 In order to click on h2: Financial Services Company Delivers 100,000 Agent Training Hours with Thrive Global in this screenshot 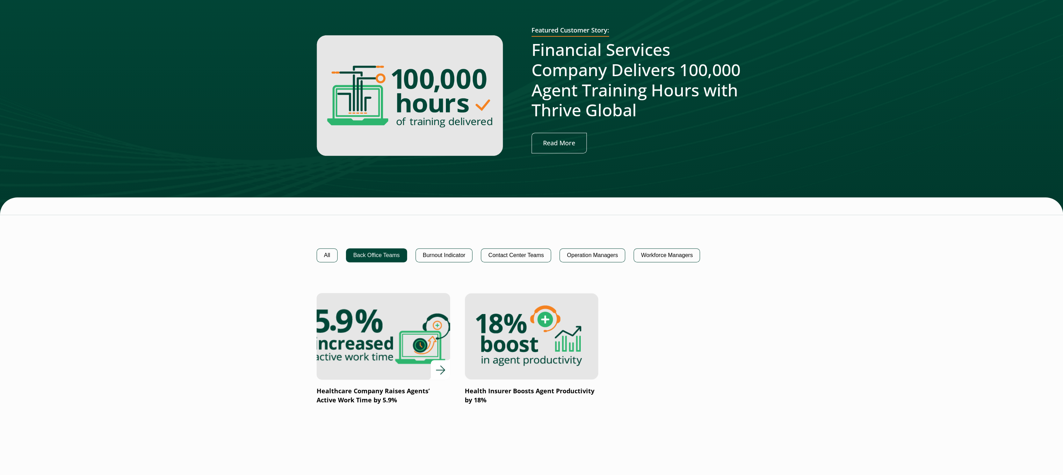, I will do `click(639, 80)`.